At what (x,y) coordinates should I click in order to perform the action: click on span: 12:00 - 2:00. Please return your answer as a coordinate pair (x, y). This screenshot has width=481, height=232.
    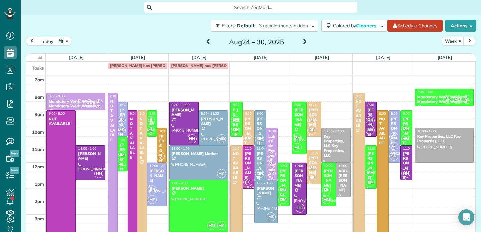
    Looking at the image, I should click on (348, 166).